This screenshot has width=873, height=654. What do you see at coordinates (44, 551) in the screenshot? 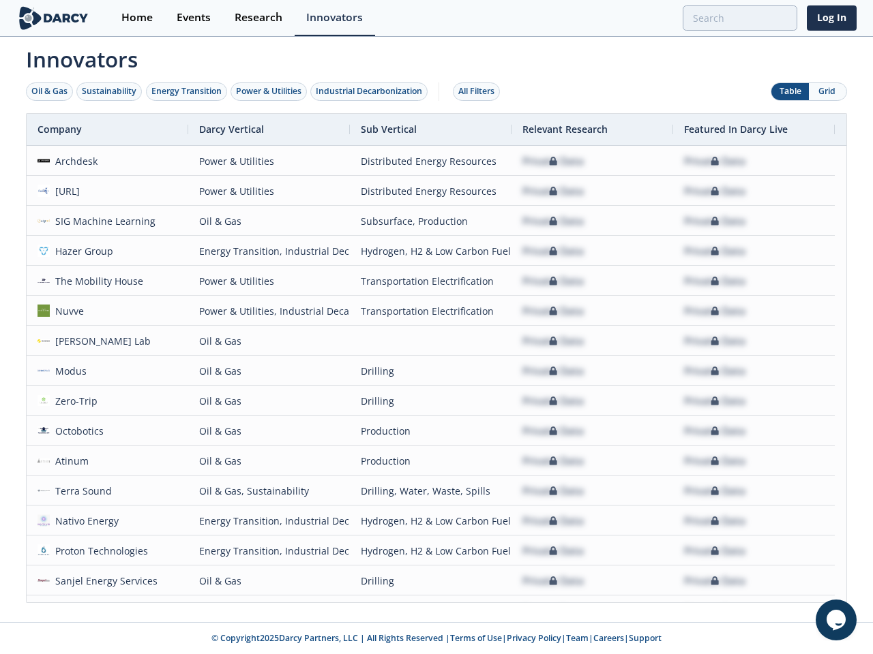
I see `img: 9c95c6f0-4dc2-42bd-b77a-e8faea8af569` at bounding box center [44, 551].